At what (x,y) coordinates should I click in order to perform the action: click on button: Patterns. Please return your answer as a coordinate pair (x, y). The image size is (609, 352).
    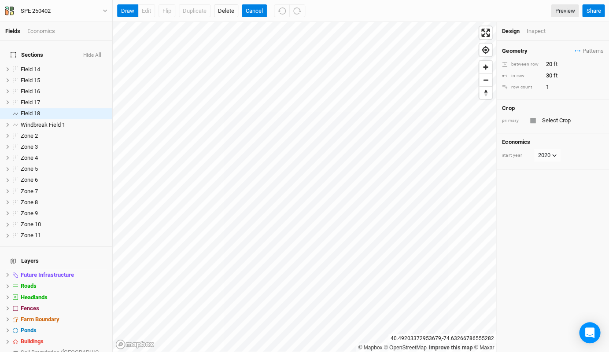
    Looking at the image, I should click on (588, 51).